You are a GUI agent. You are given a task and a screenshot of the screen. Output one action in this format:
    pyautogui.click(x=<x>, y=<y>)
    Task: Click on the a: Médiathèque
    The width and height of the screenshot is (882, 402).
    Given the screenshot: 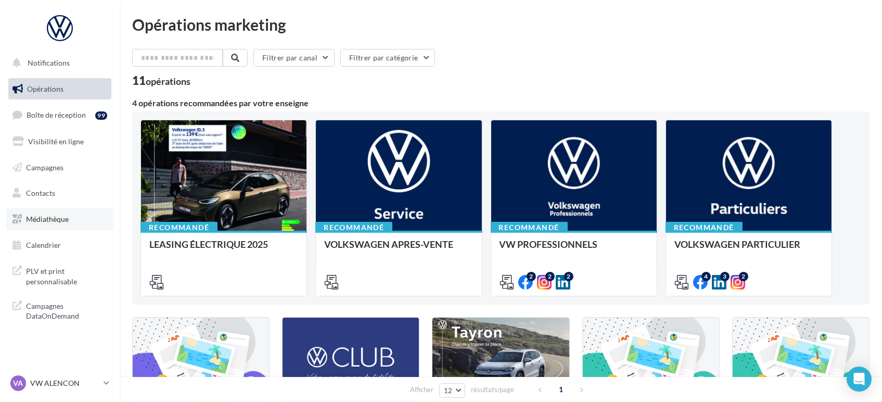 What is the action you would take?
    pyautogui.click(x=60, y=219)
    